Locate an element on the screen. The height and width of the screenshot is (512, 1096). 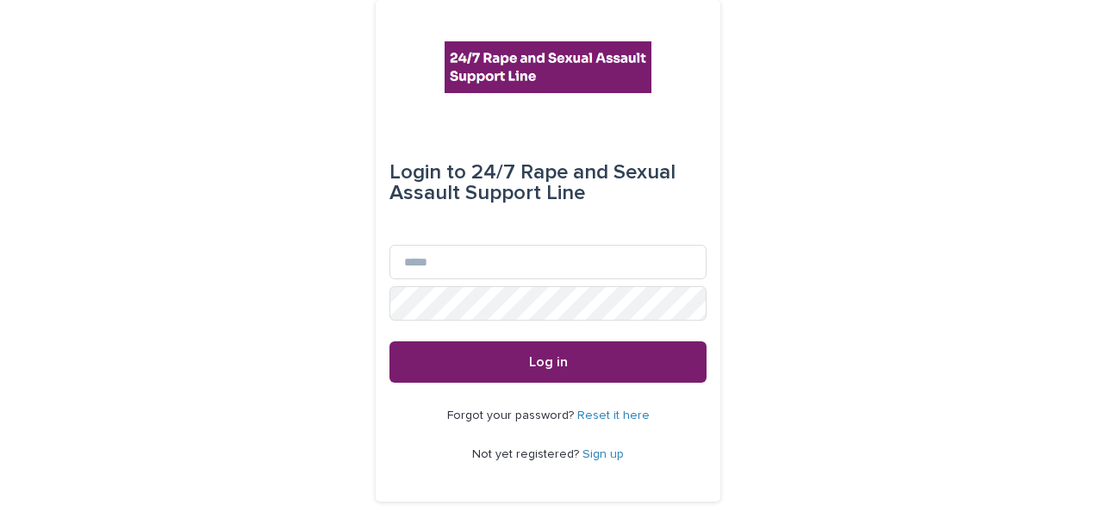
a: Sign up is located at coordinates (603, 454).